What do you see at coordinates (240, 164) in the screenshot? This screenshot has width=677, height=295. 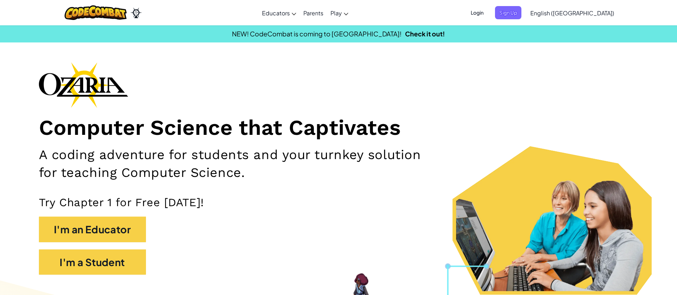 I see `h2: A coding adventure for students and your turnkey solution for teaching Computer Science.` at bounding box center [240, 164].